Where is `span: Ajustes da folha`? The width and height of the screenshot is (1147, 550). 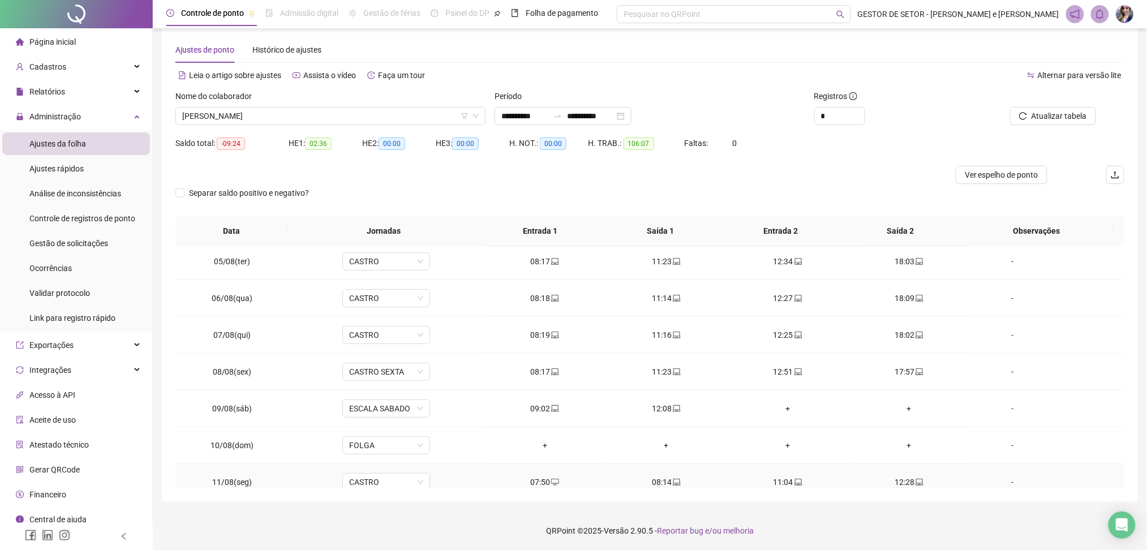
span: Ajustes da folha is located at coordinates (58, 144).